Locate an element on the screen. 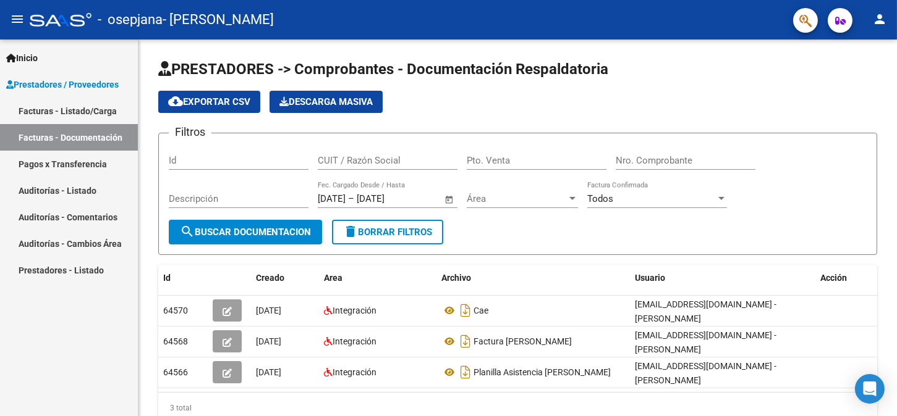  button: Borrar Filtros is located at coordinates (387, 232).